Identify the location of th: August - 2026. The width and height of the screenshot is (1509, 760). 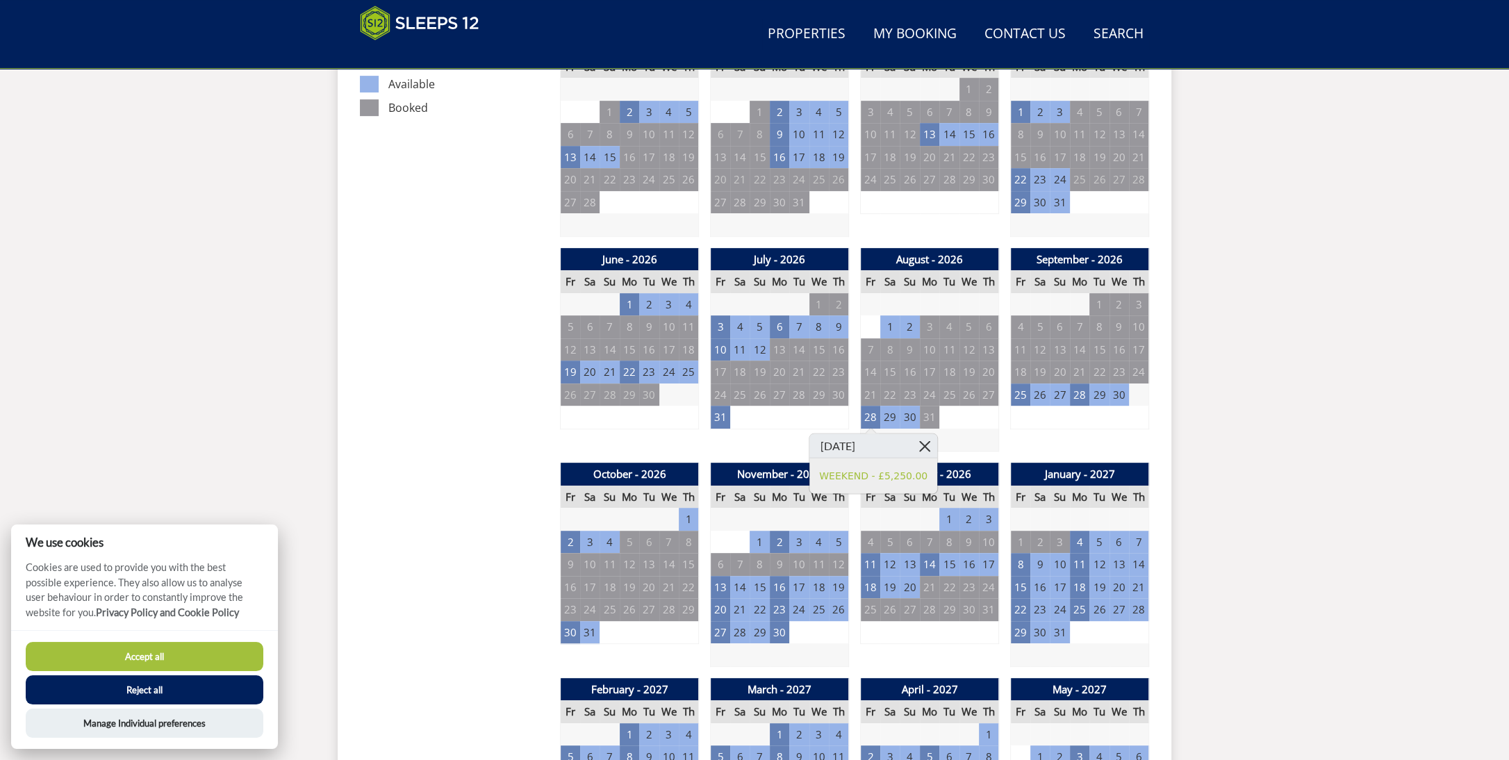
(930, 259).